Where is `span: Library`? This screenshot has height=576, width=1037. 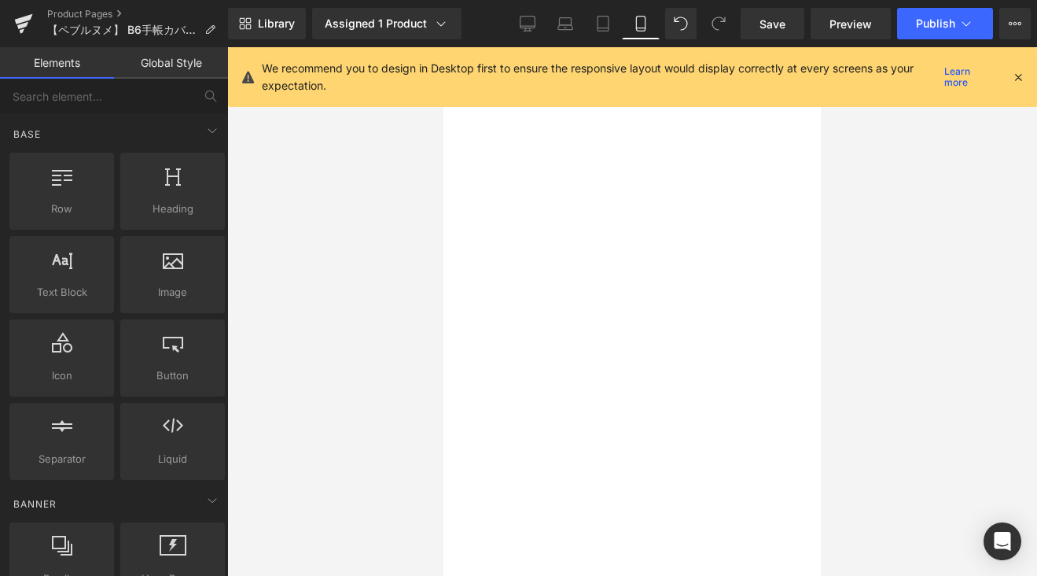 span: Library is located at coordinates (276, 24).